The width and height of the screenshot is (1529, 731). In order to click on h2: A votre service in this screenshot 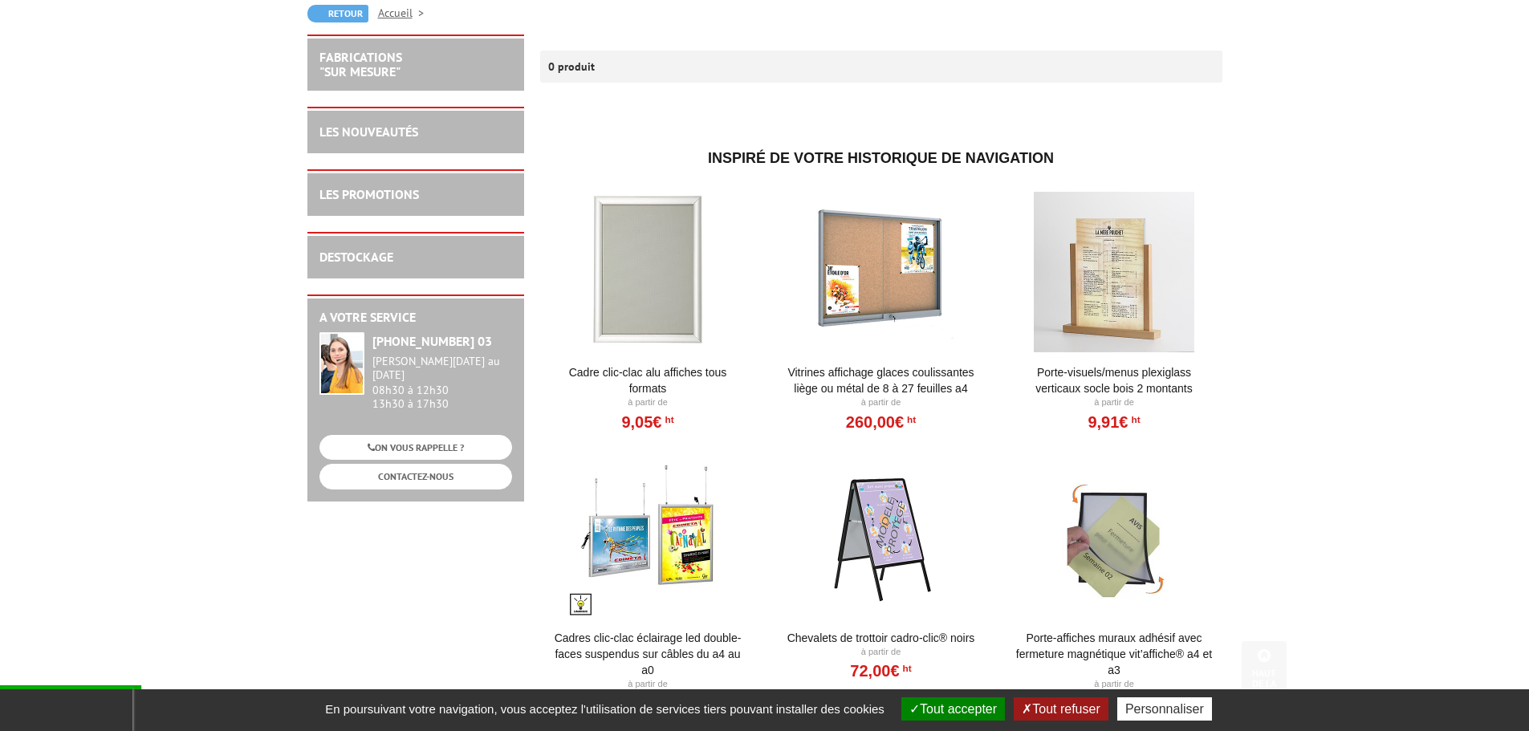, I will do `click(416, 318)`.